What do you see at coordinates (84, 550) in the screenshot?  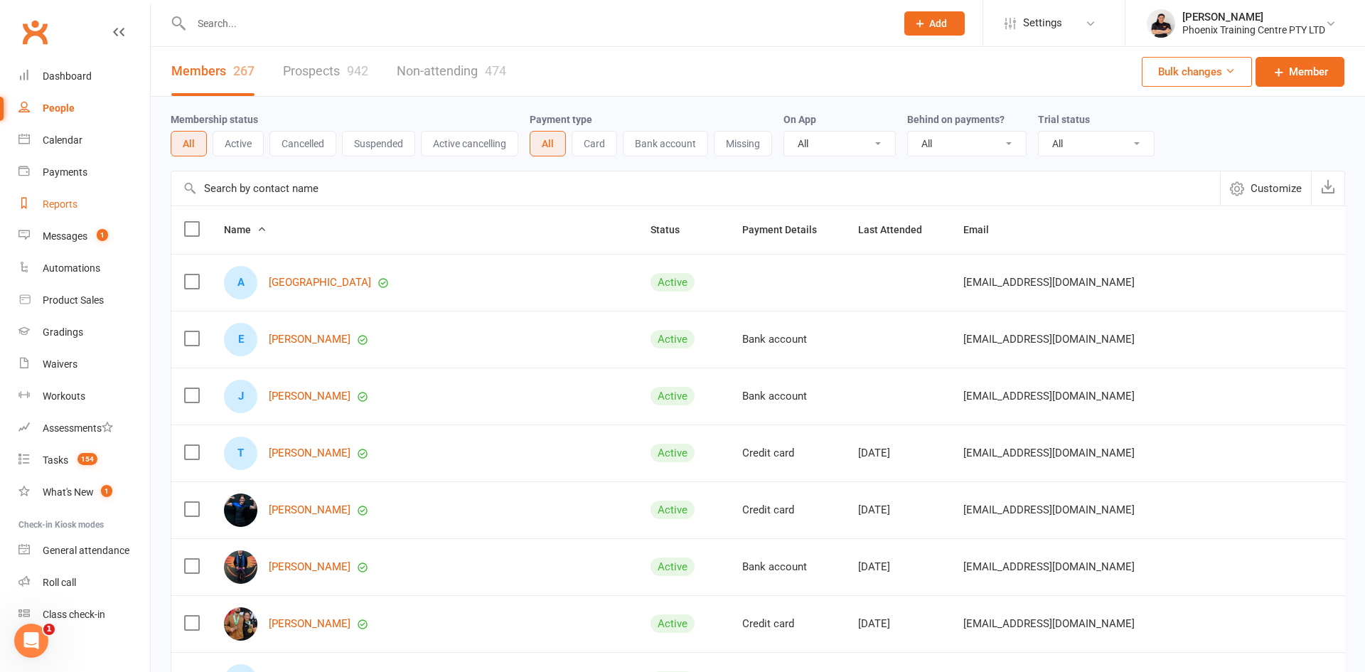 I see `a: General attendance kiosk mode` at bounding box center [84, 550].